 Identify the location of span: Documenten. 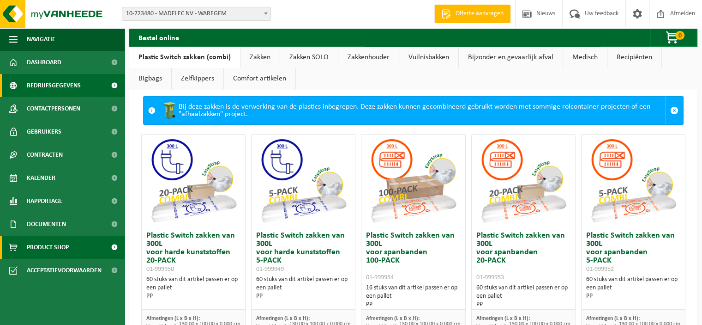
(46, 224).